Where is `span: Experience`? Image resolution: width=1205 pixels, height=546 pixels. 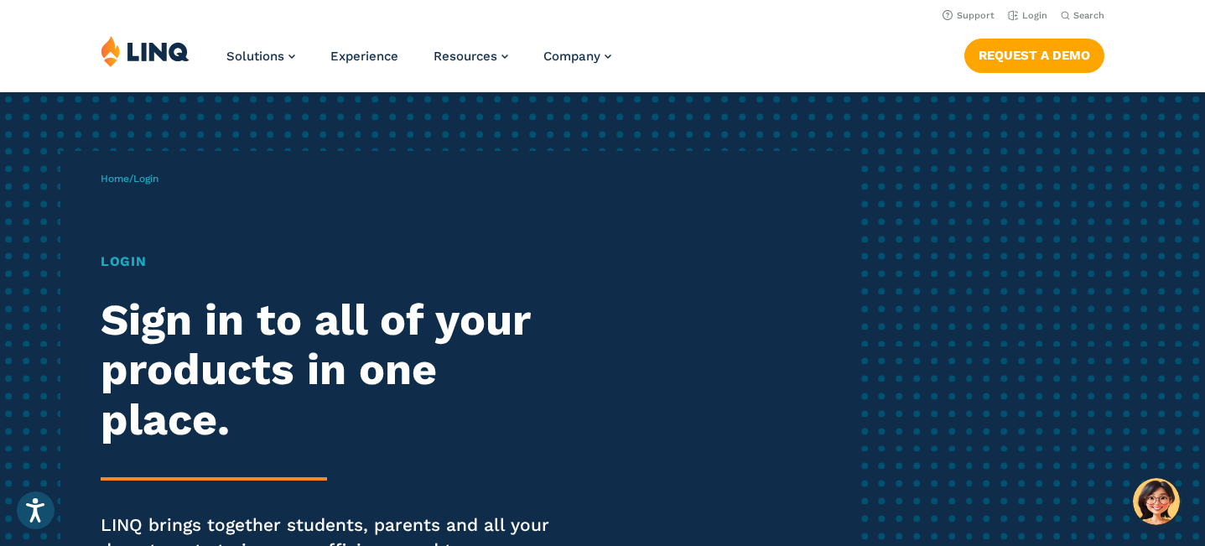 span: Experience is located at coordinates (364, 56).